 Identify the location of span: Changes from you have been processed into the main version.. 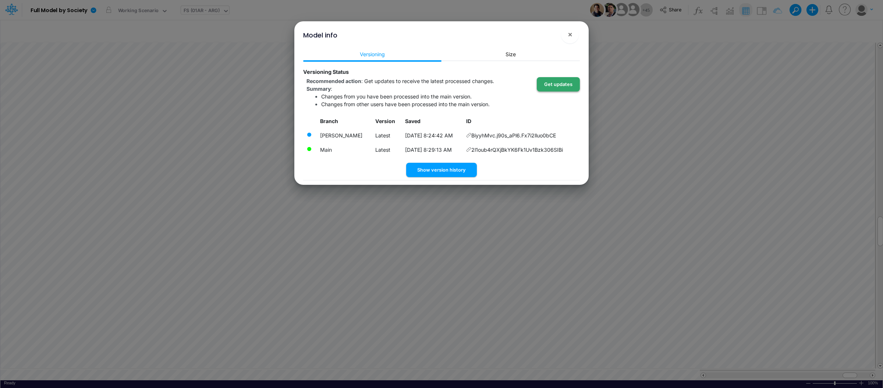
(396, 96).